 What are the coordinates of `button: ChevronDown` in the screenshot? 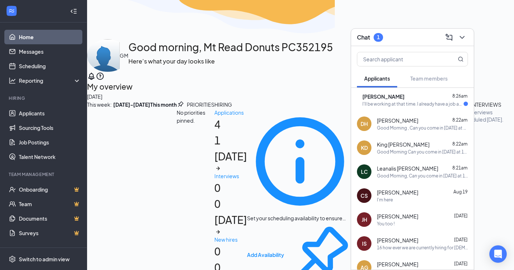 It's located at (462, 37).